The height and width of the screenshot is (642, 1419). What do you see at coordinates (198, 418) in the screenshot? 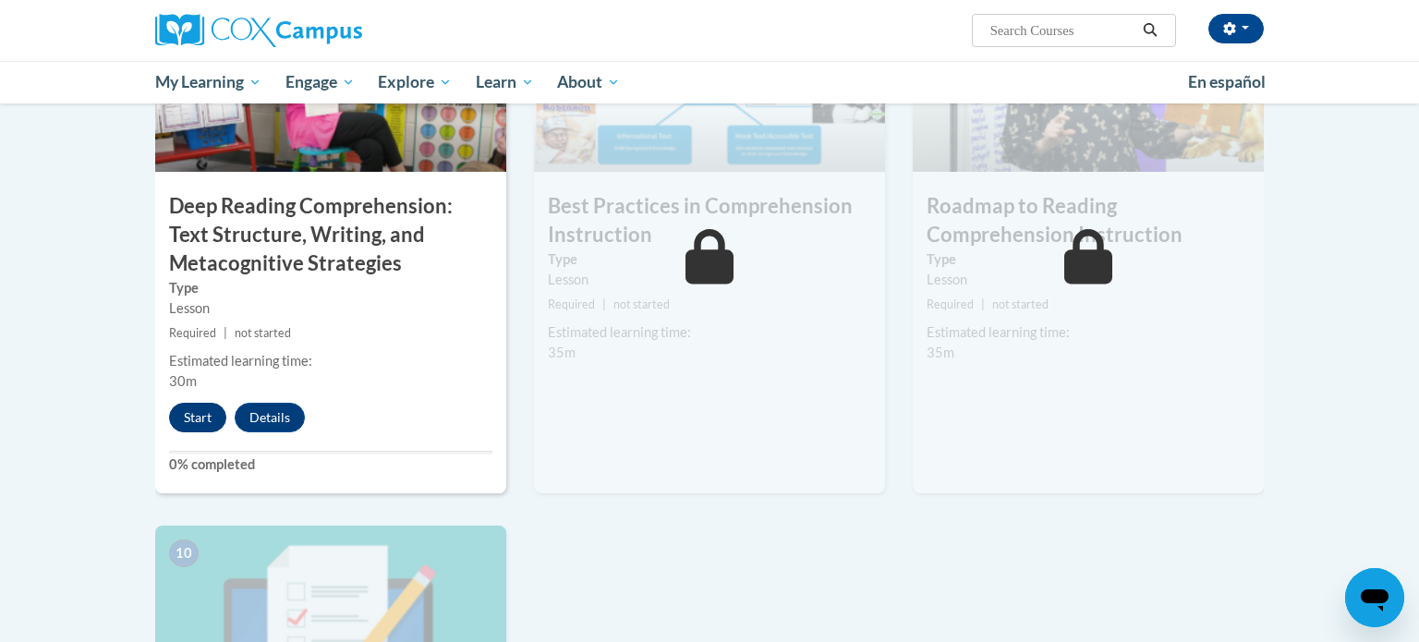
I see `button: Start` at bounding box center [198, 418].